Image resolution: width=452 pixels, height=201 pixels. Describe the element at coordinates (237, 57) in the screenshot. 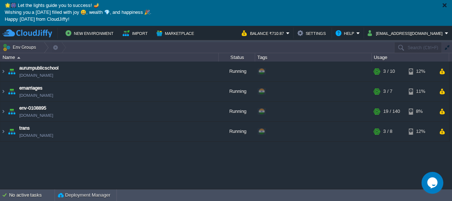

I see `div: Status` at that location.